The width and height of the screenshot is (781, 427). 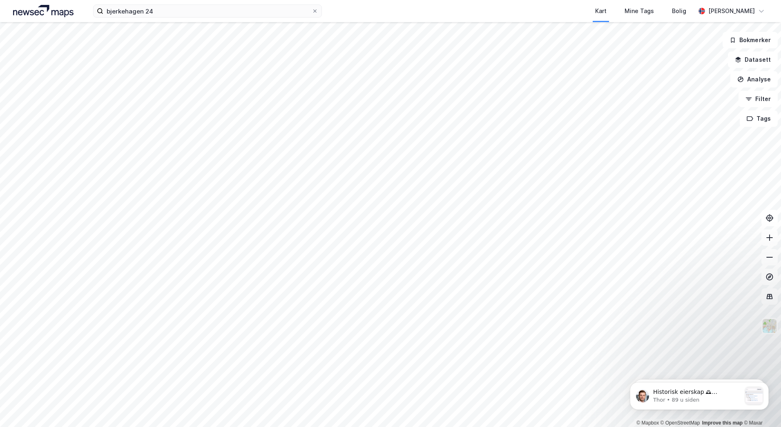 I want to click on img: logo.a4113a55bc3d86da70a041830d287a7e.svg, so click(x=43, y=11).